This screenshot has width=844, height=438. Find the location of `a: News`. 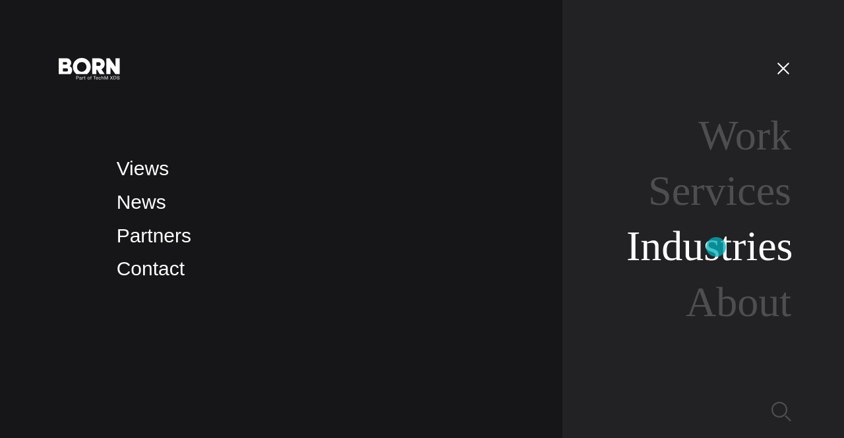

a: News is located at coordinates (141, 202).